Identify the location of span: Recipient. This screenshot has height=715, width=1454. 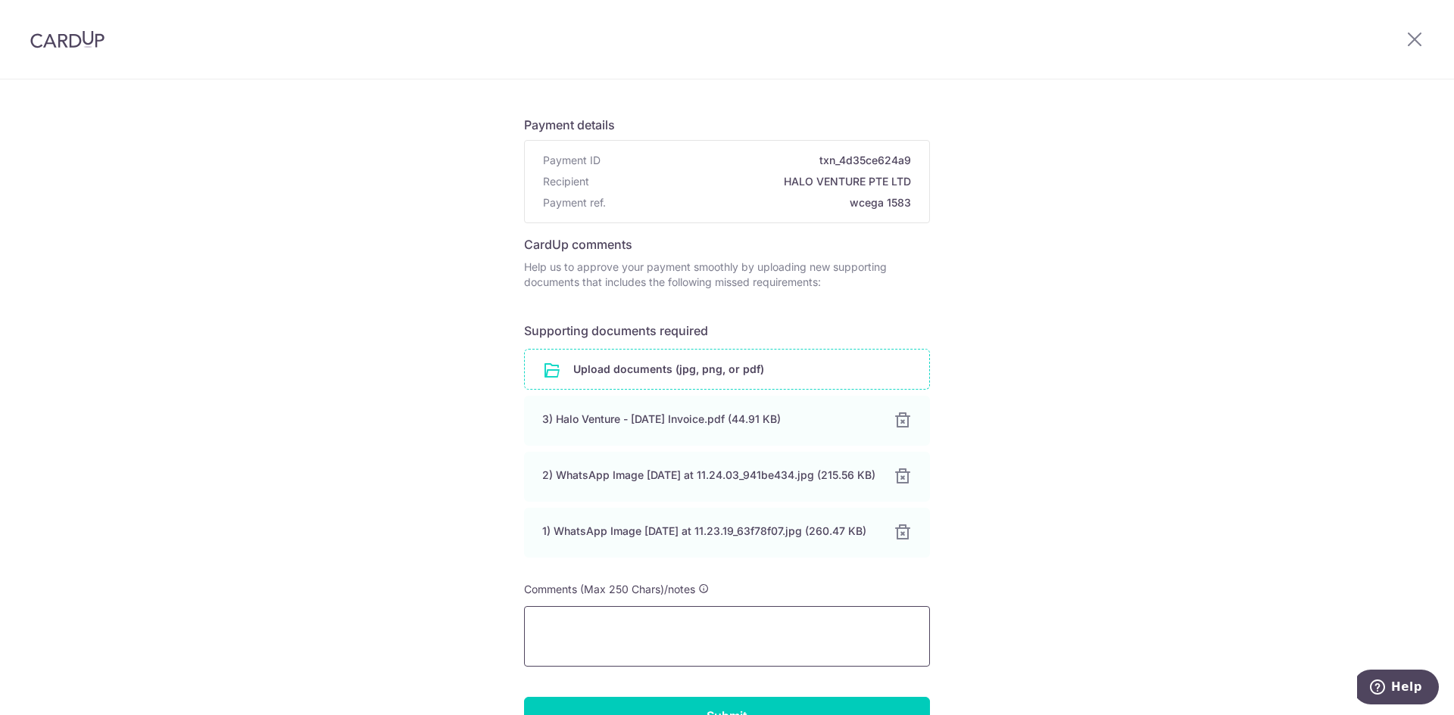
(566, 182).